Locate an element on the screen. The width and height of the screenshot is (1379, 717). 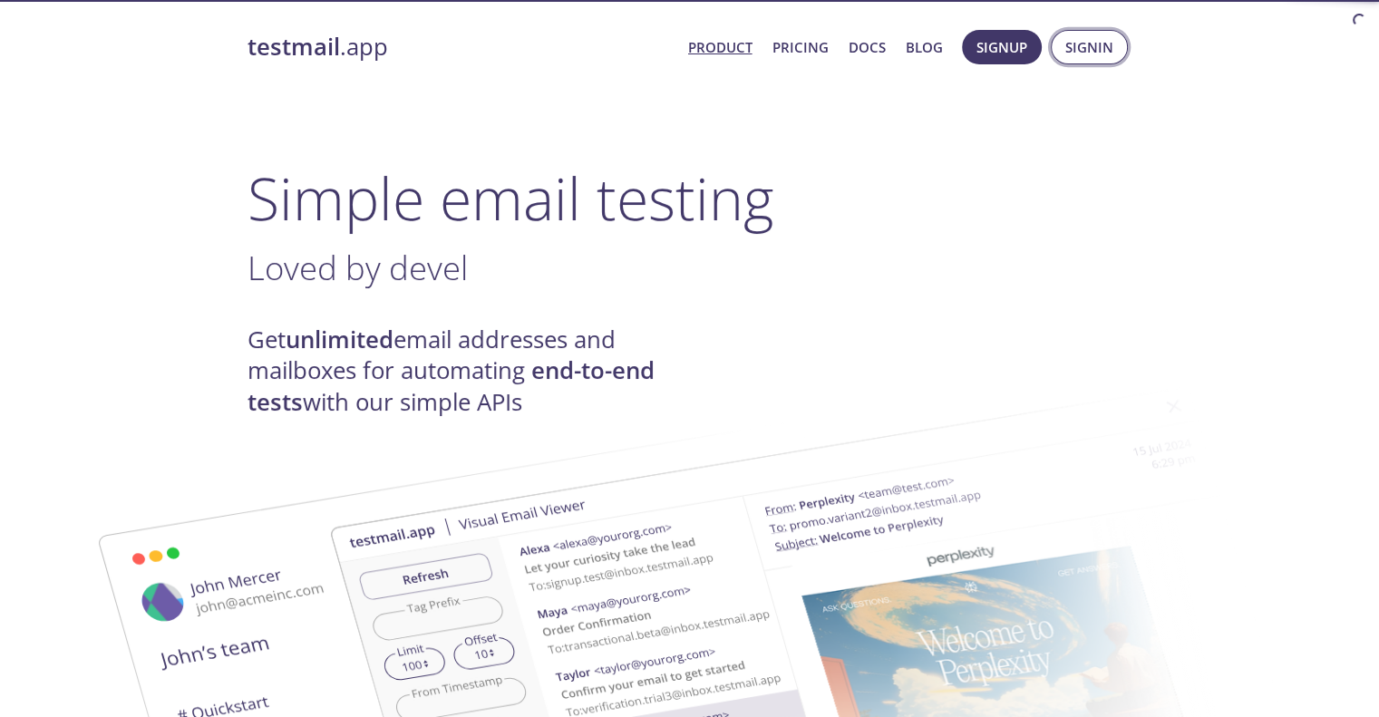
a: Docs is located at coordinates (867, 47).